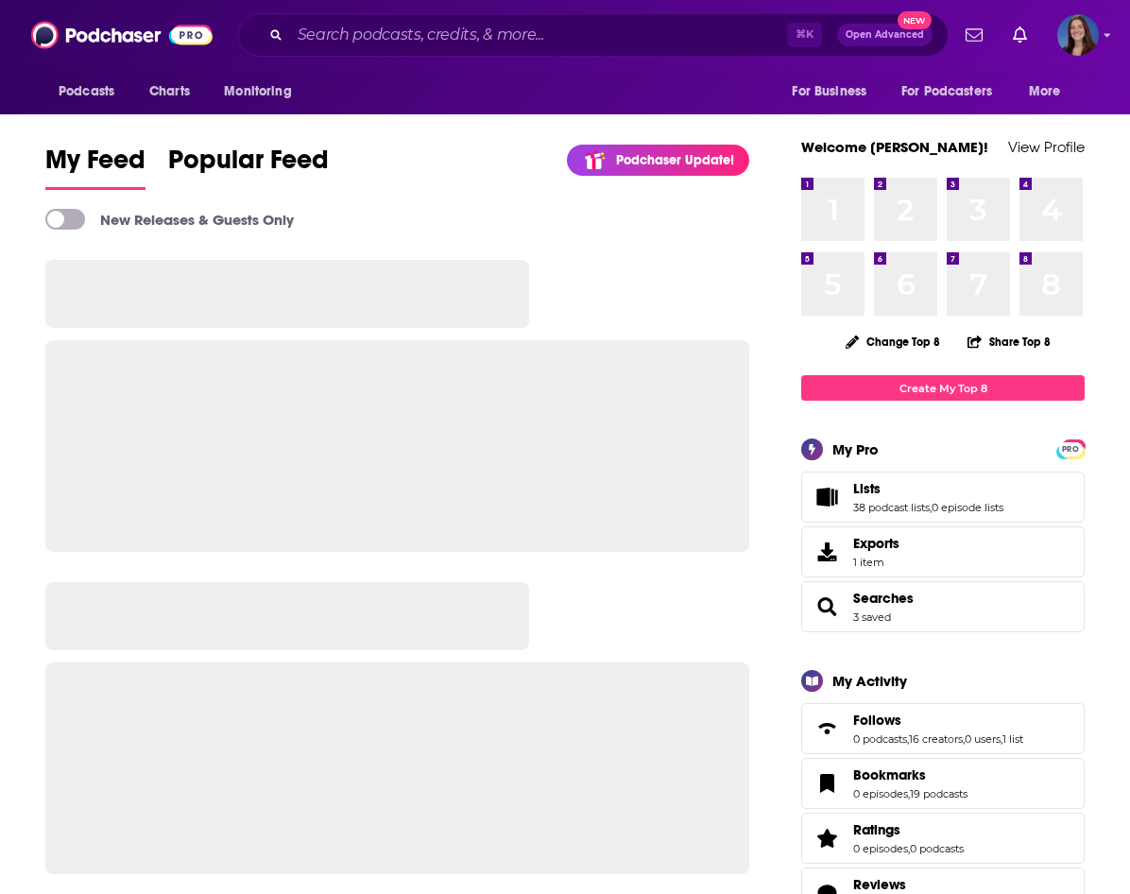  What do you see at coordinates (539, 35) in the screenshot?
I see `input: Search podcasts, credits, & more...` at bounding box center [539, 35].